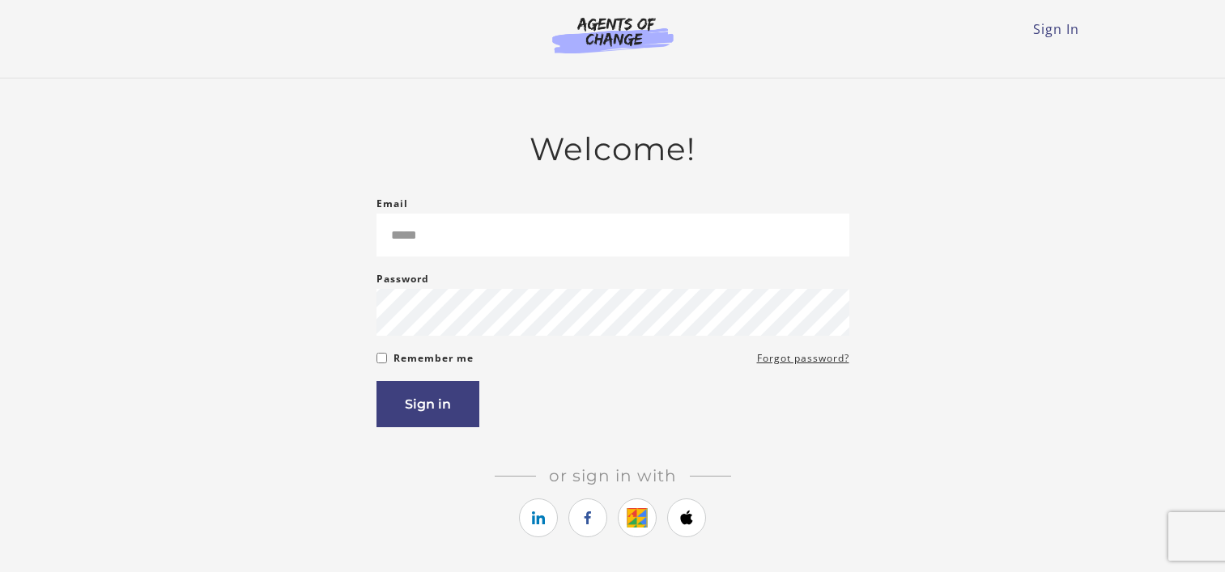 The width and height of the screenshot is (1225, 572). I want to click on a: Forgot password?, so click(803, 359).